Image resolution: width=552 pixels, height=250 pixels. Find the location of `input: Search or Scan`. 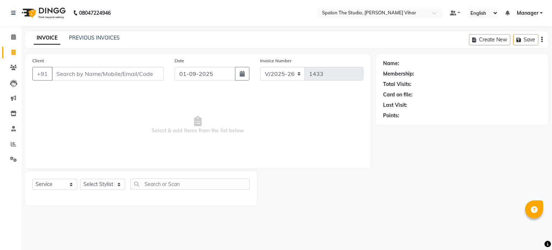

input: Search or Scan is located at coordinates (190, 184).